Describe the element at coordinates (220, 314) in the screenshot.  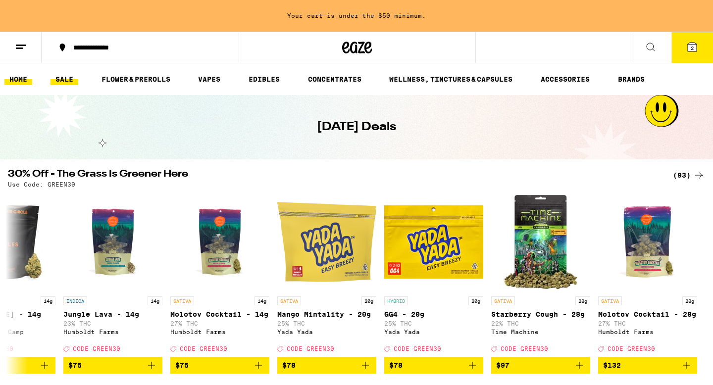
I see `p: Molotov Cocktail - 14g` at that location.